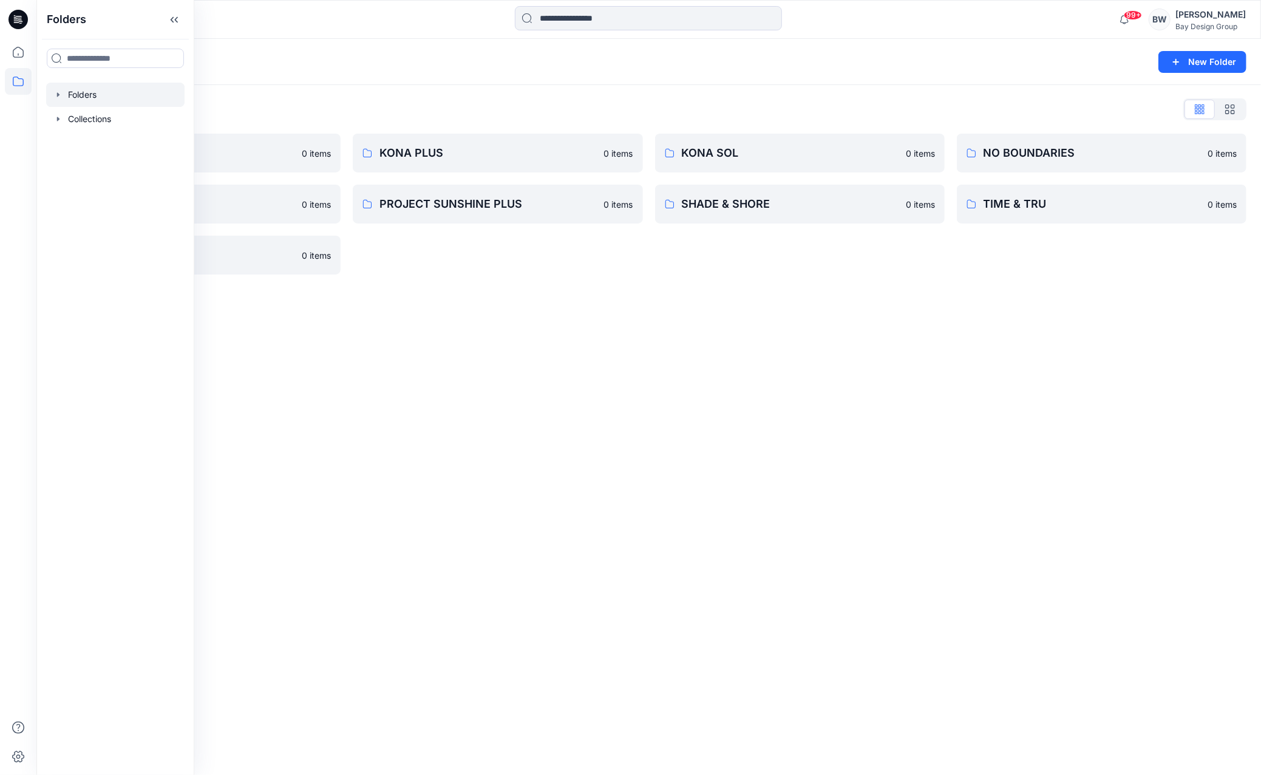 The height and width of the screenshot is (775, 1261). I want to click on a: PROJECT SUNSHINE PLUS0 items, so click(497, 204).